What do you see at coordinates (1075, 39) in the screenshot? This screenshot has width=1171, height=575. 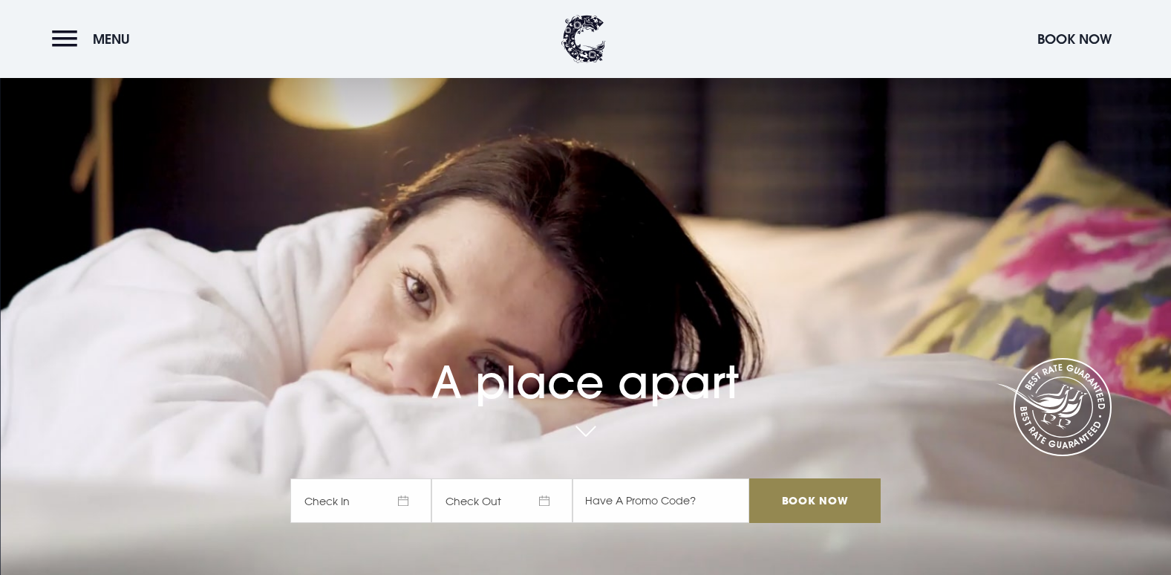 I see `button: Book Now` at bounding box center [1075, 39].